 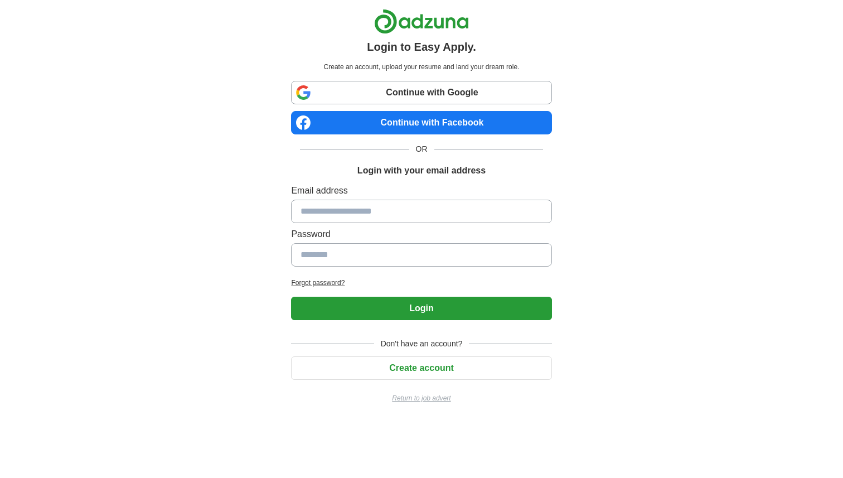 I want to click on a: Create account, so click(x=421, y=368).